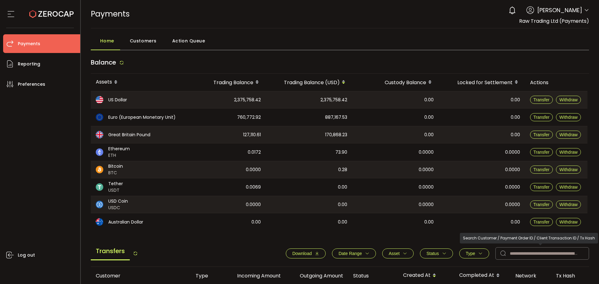 This screenshot has height=284, width=599. Describe the element at coordinates (249, 117) in the screenshot. I see `span: 760,772.92` at that location.